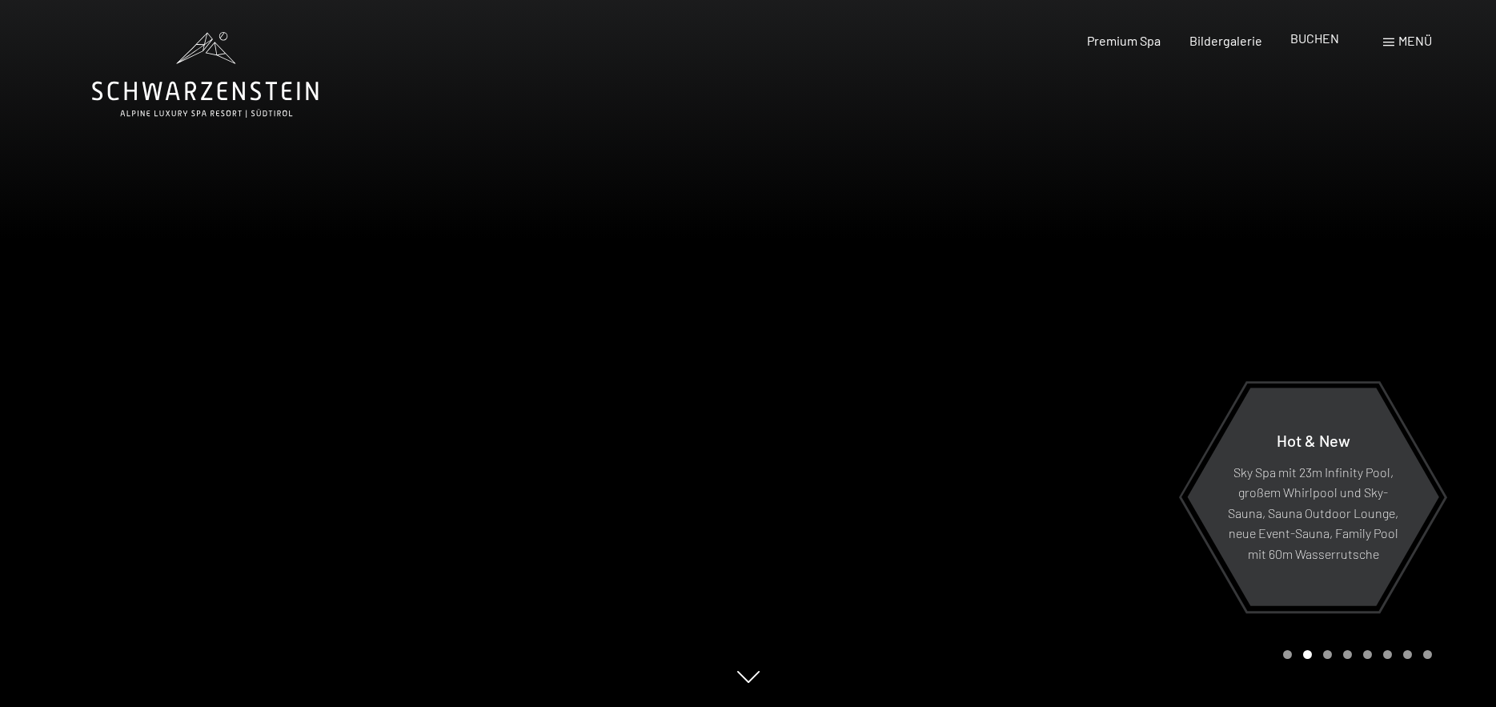 Image resolution: width=1496 pixels, height=707 pixels. What do you see at coordinates (1354, 654) in the screenshot?
I see `div: Carousel Pagination` at bounding box center [1354, 654].